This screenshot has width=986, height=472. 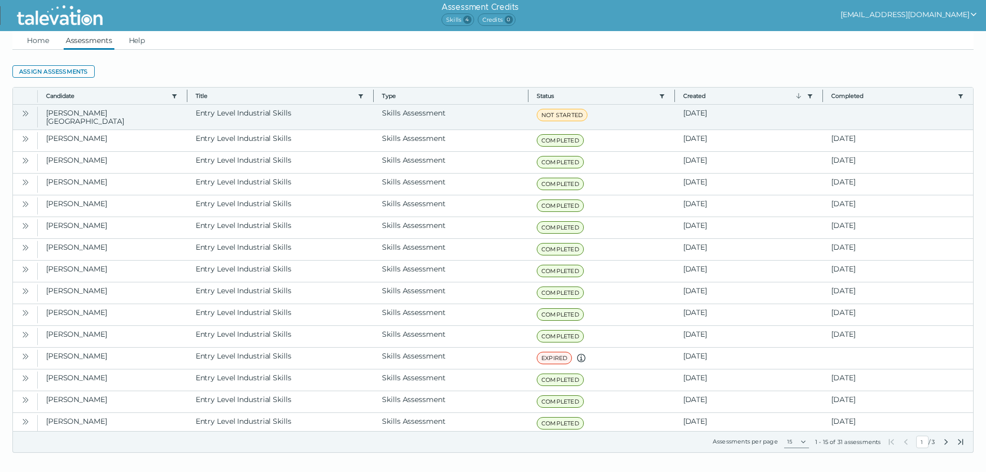 I want to click on h6: Assessment Credits, so click(x=480, y=7).